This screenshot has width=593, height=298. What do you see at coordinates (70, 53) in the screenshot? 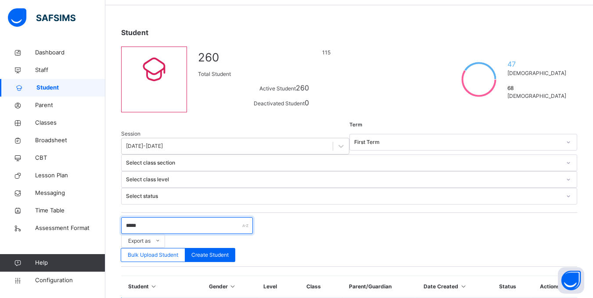
I see `span: Dashboard` at bounding box center [70, 53].